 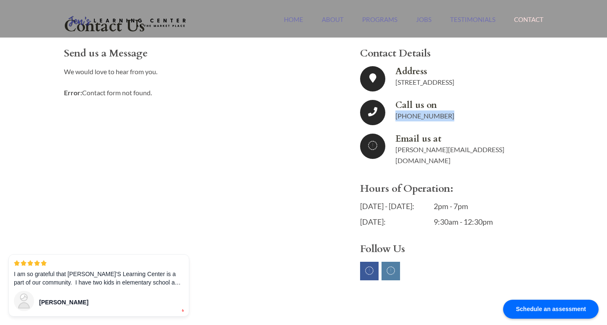 I want to click on strong: Email us at, so click(x=463, y=138).